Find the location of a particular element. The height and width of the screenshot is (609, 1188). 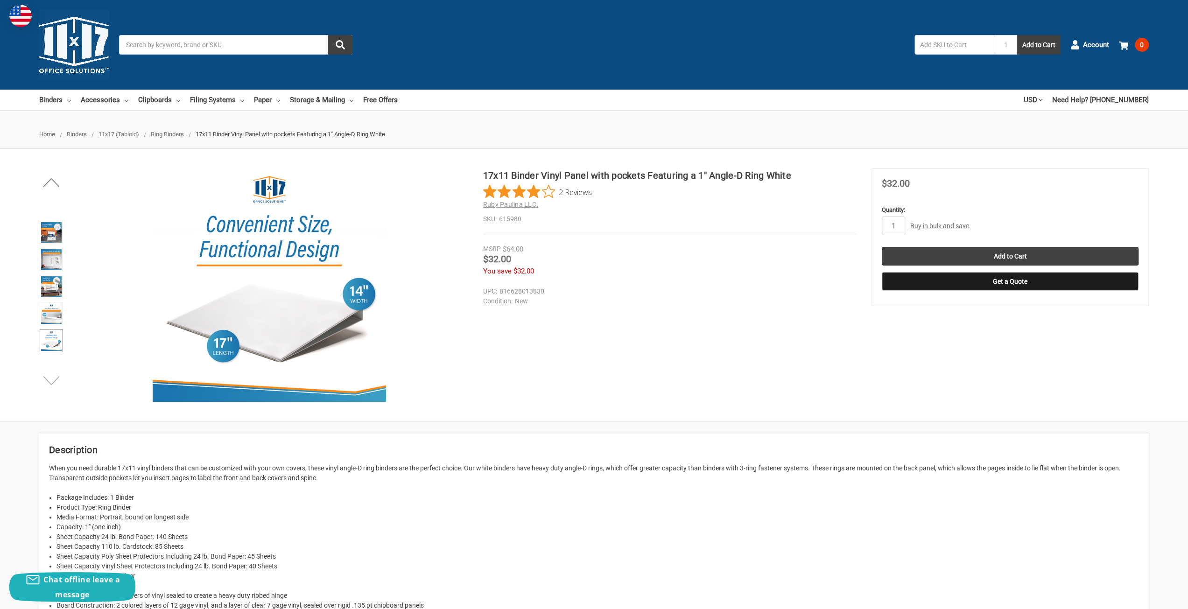

span: 17x11 Binder Vinyl Panel with pockets Featuring a 1" Angle-D Ring White is located at coordinates (290, 134).